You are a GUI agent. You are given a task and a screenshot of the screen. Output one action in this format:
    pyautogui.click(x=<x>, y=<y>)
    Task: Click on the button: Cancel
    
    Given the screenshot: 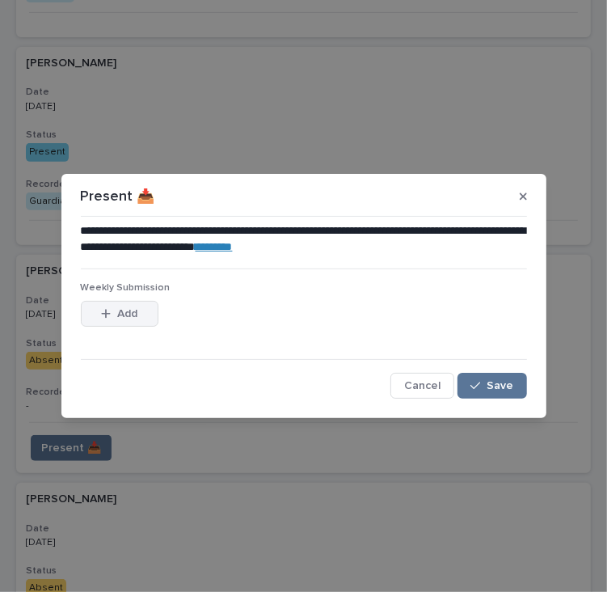 What is the action you would take?
    pyautogui.click(x=422, y=386)
    